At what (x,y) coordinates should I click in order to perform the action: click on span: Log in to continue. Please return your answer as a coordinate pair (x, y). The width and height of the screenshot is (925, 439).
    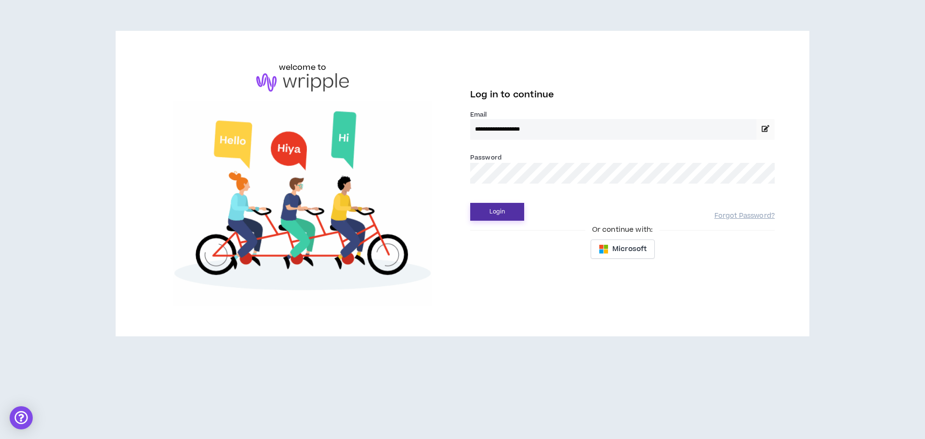
    Looking at the image, I should click on (512, 94).